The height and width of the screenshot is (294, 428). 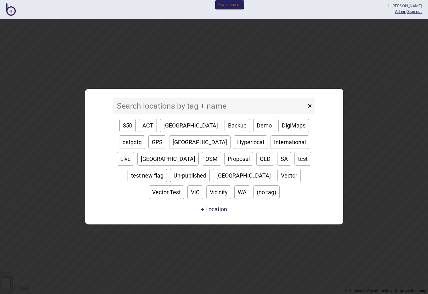 I want to click on button: QLD, so click(x=265, y=159).